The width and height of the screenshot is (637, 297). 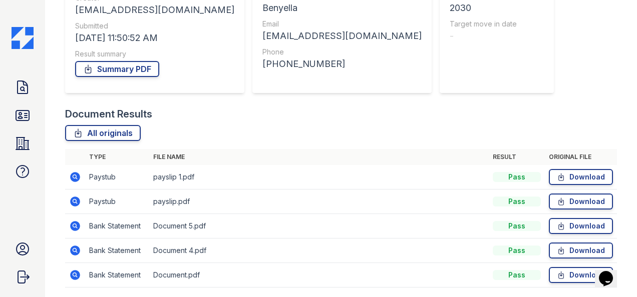 What do you see at coordinates (155, 54) in the screenshot?
I see `div: Result summary` at bounding box center [155, 54].